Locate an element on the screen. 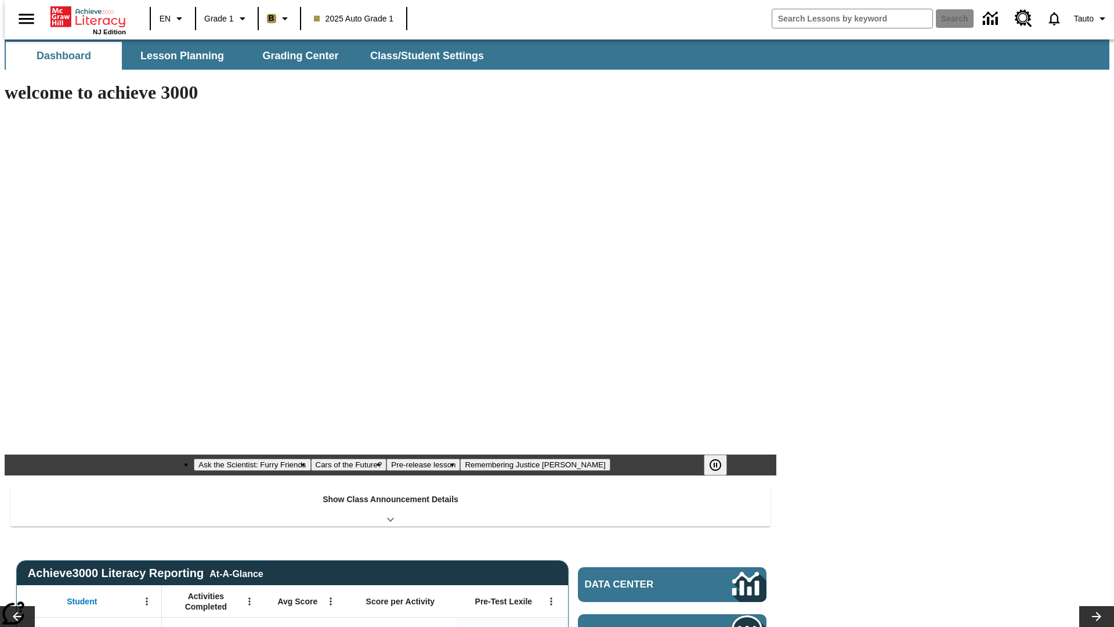 This screenshot has width=1114, height=627. span: Activities Completed is located at coordinates (206, 601).